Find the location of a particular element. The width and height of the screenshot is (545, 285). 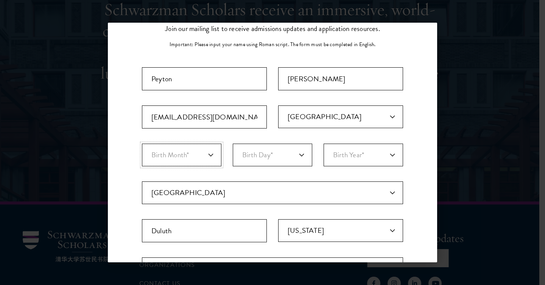

div: First Name* is located at coordinates (204, 79).